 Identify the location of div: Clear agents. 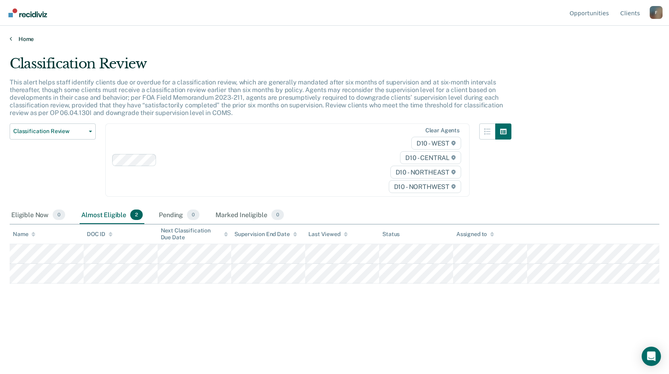
(442, 130).